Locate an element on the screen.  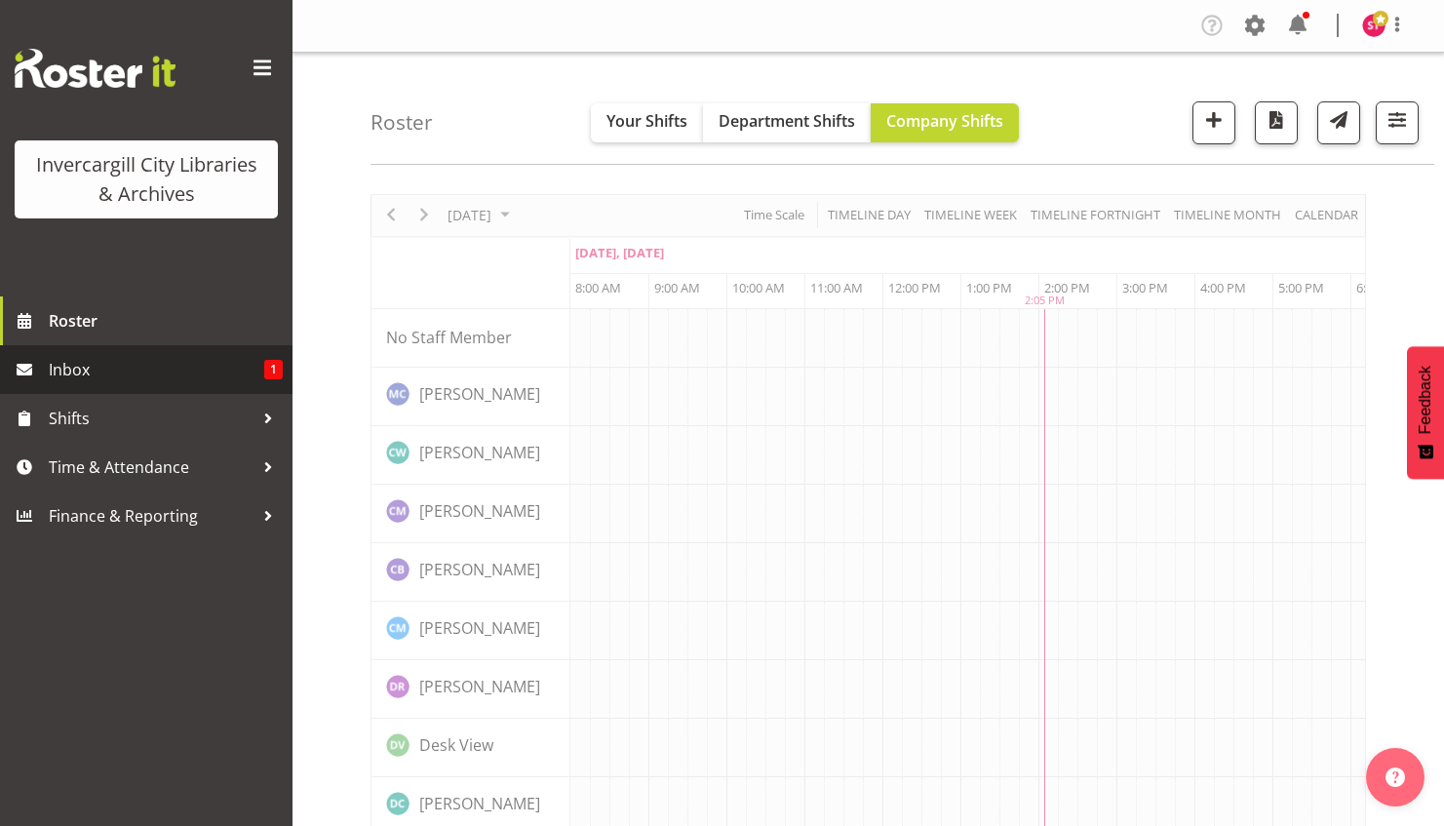
div: Invercargill City Libraries & Archives is located at coordinates (146, 179).